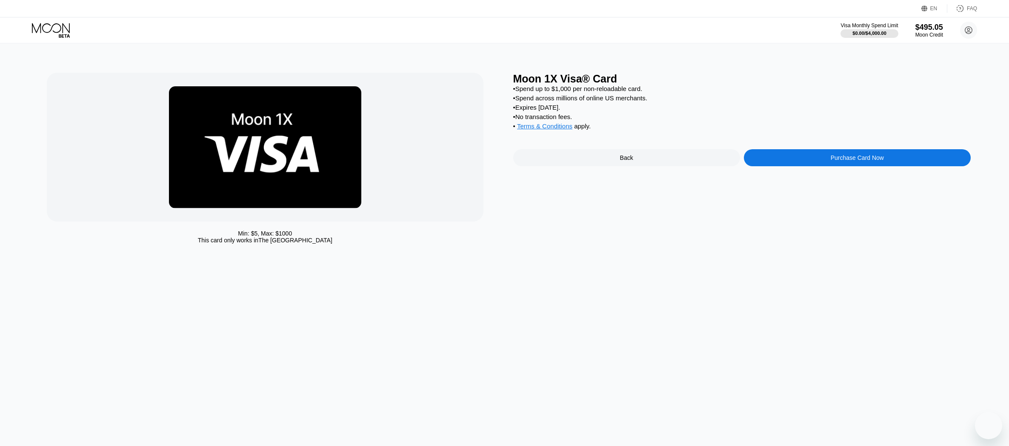  I want to click on div: EN, so click(934, 9).